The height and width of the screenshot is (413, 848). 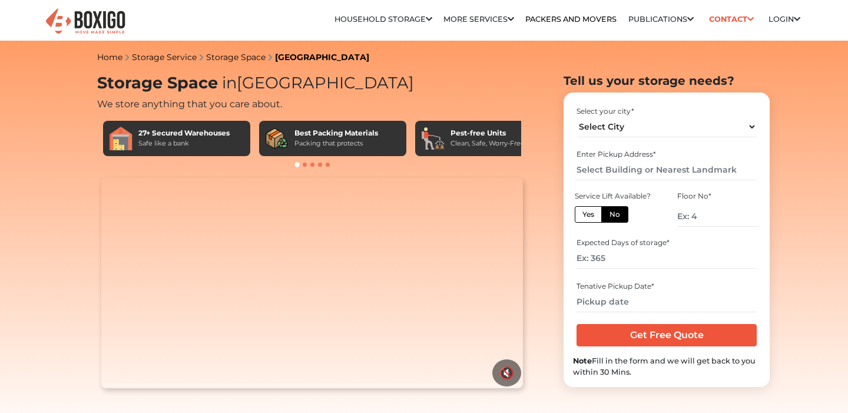 I want to click on span: We store anything that you care about., so click(x=190, y=104).